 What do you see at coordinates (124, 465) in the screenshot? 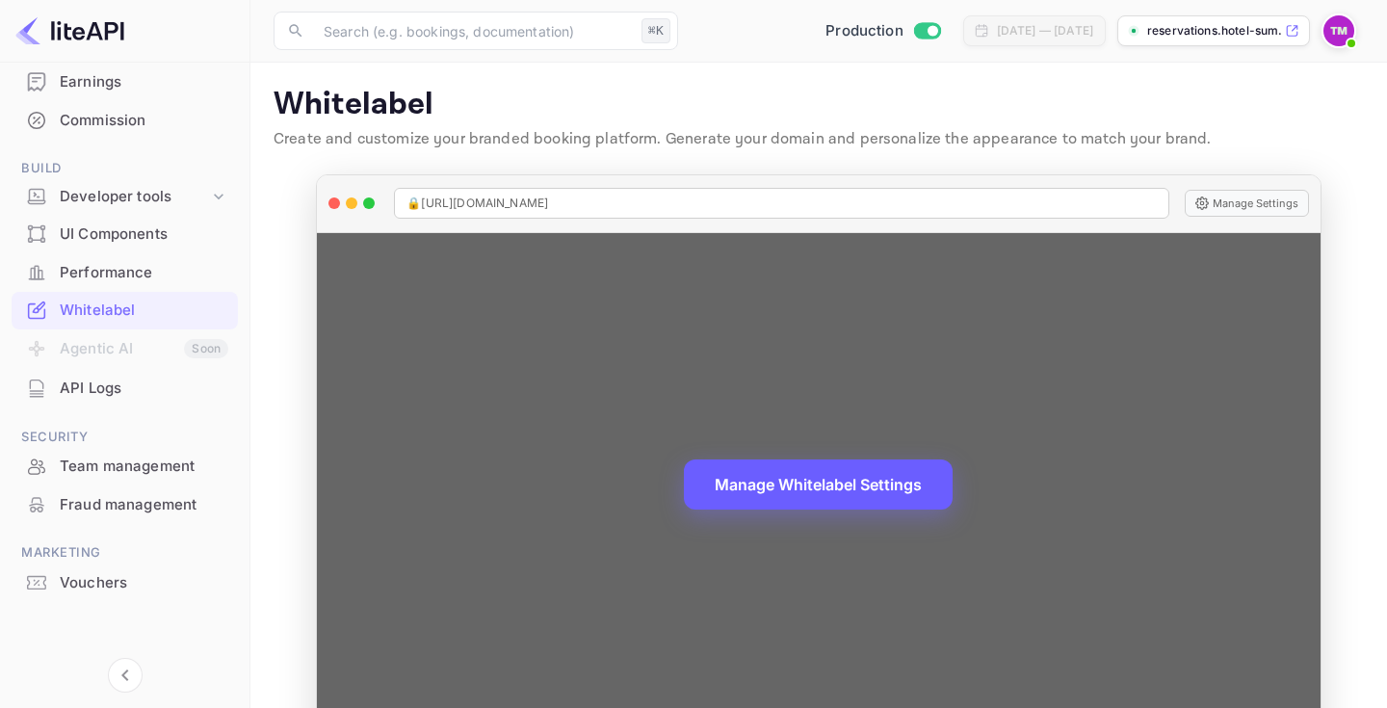
I see `a: Team management` at bounding box center [124, 465].